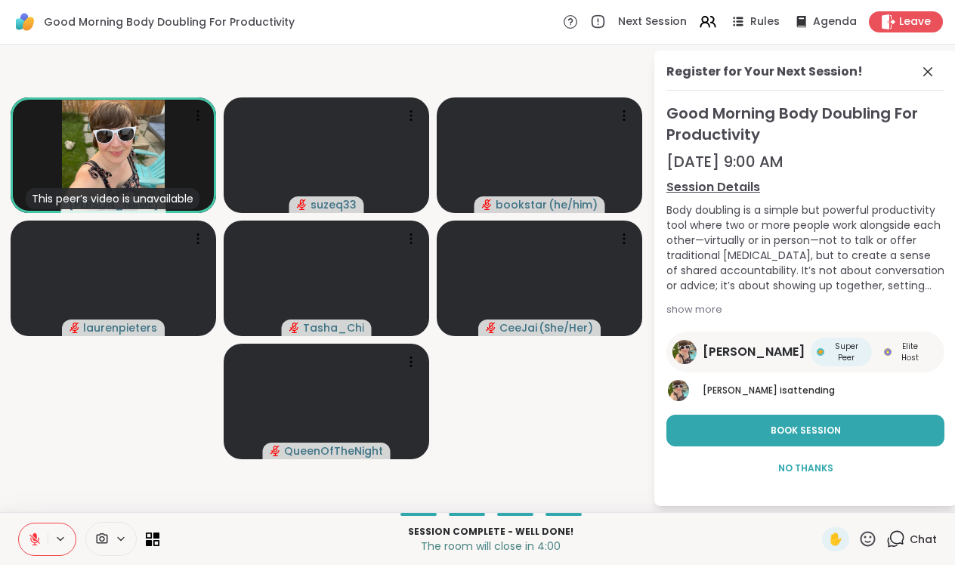  What do you see at coordinates (821, 352) in the screenshot?
I see `img: Super Peer` at bounding box center [821, 352].